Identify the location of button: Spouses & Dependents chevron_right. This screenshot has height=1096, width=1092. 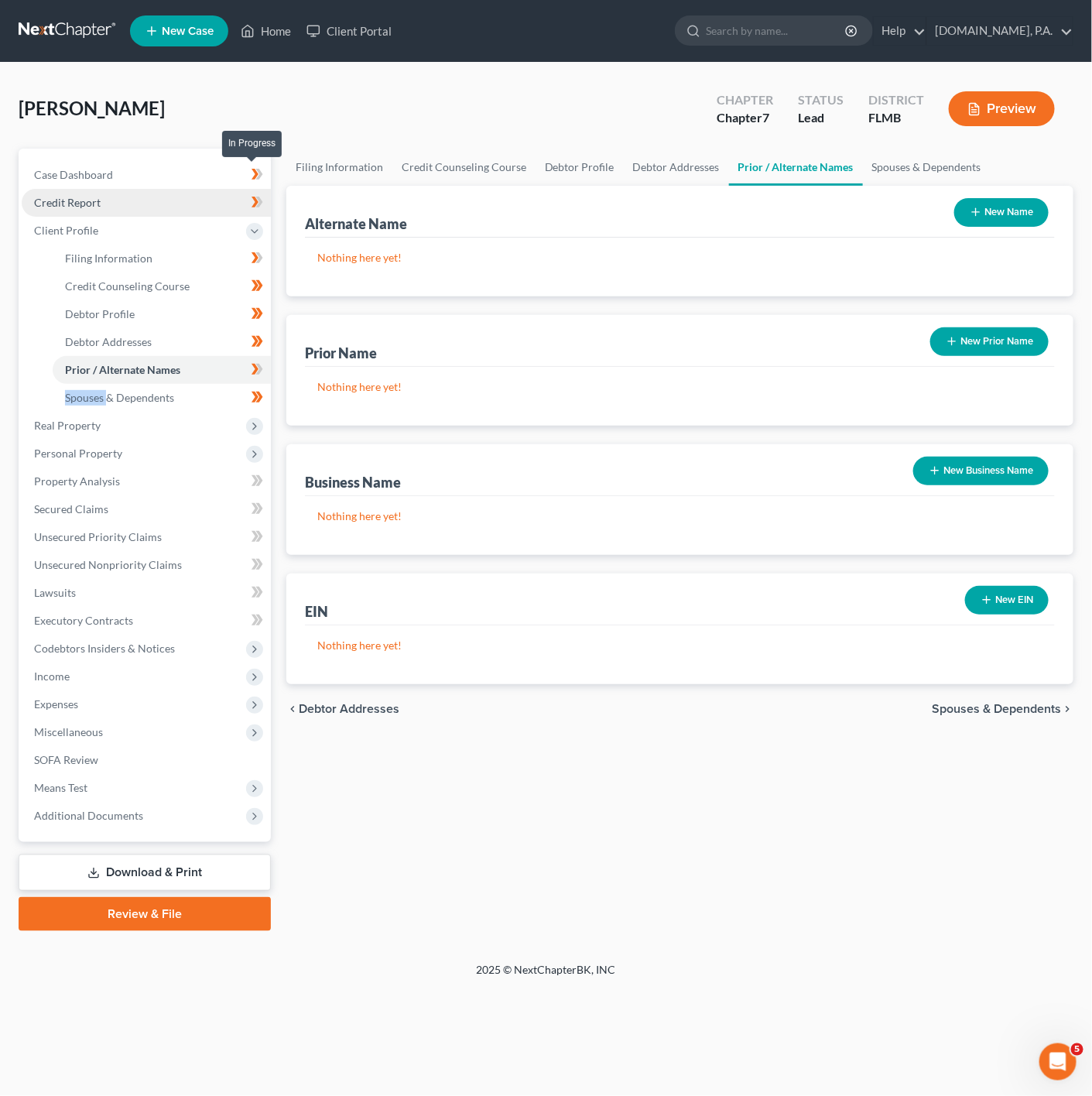
(1002, 709).